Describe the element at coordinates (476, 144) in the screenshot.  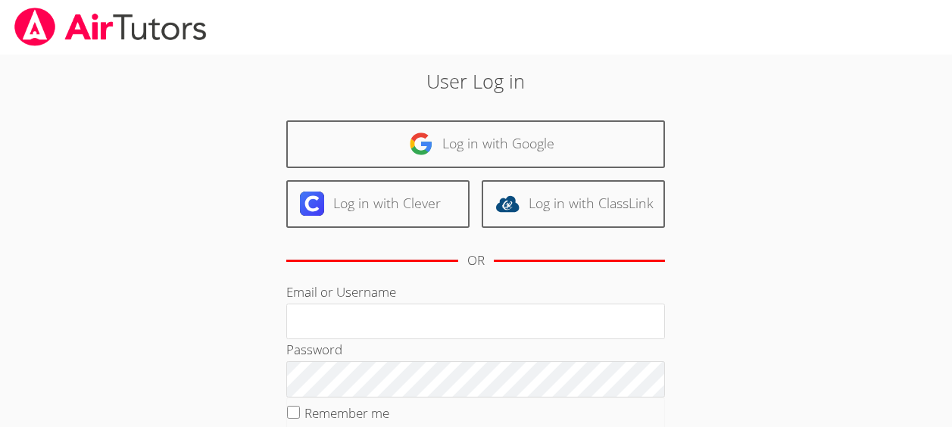
I see `a: Log in with Google` at that location.